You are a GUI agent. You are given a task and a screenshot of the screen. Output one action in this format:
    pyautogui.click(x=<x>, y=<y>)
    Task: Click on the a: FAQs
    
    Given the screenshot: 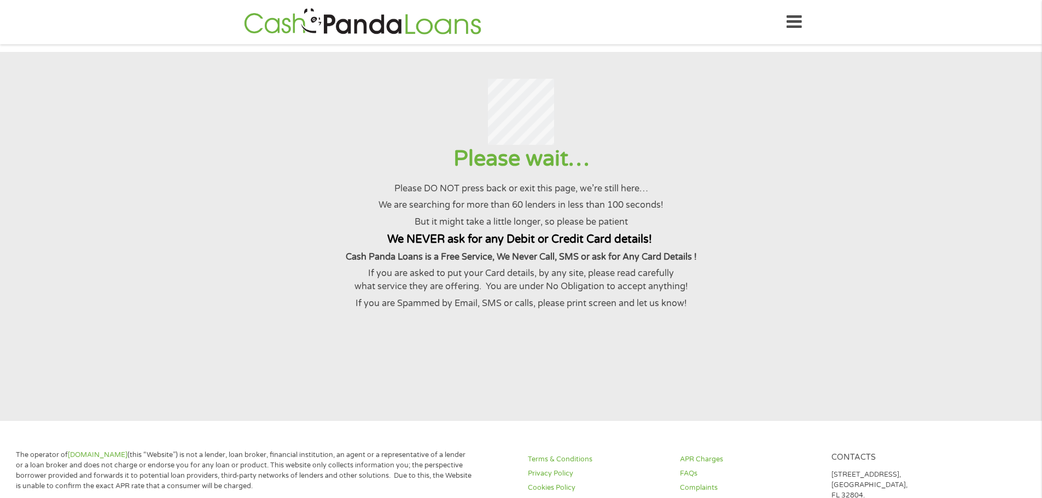 What is the action you would take?
    pyautogui.click(x=749, y=474)
    